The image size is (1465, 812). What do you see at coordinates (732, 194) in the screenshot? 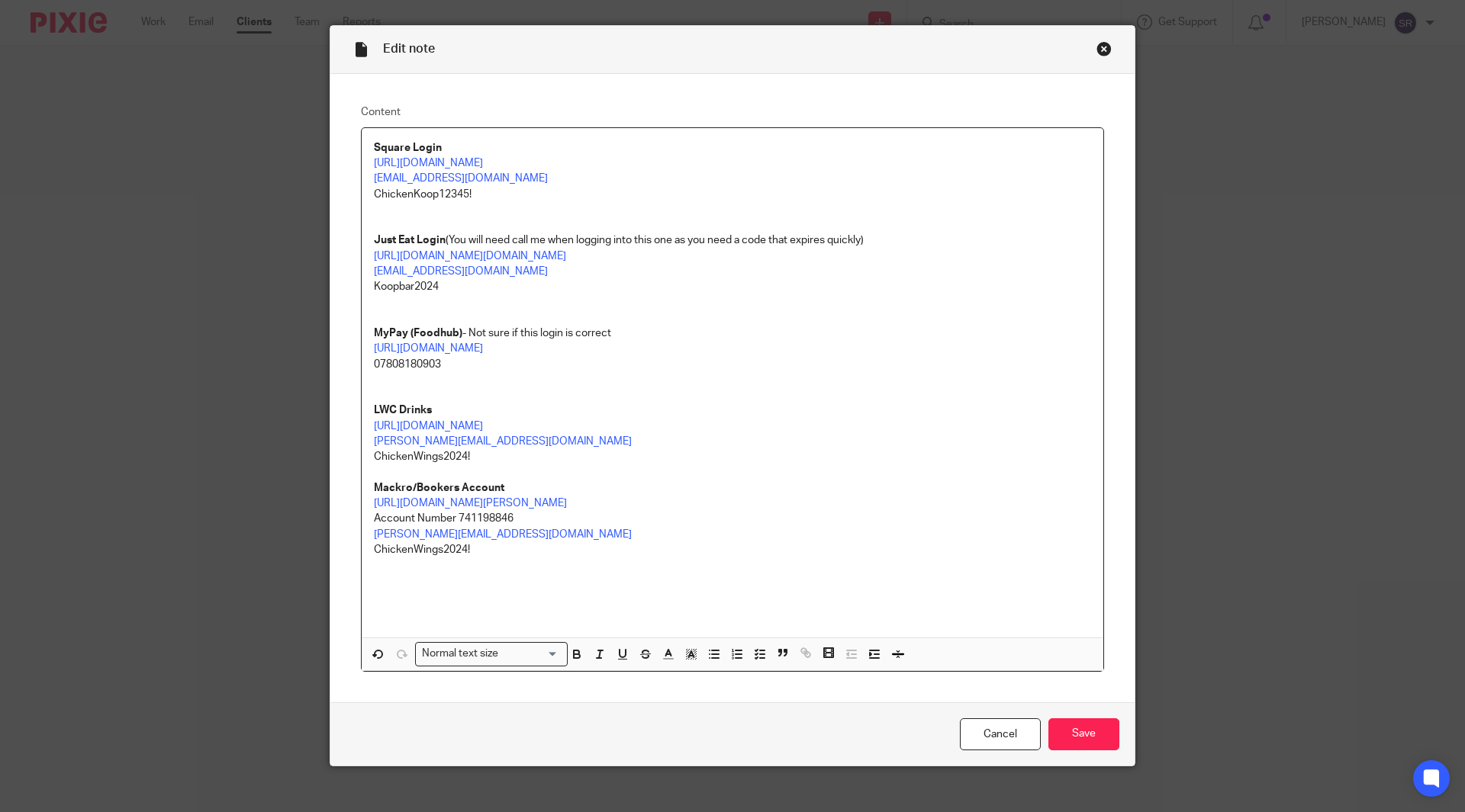
I see `p: ChickenKoop12345!` at bounding box center [732, 194].